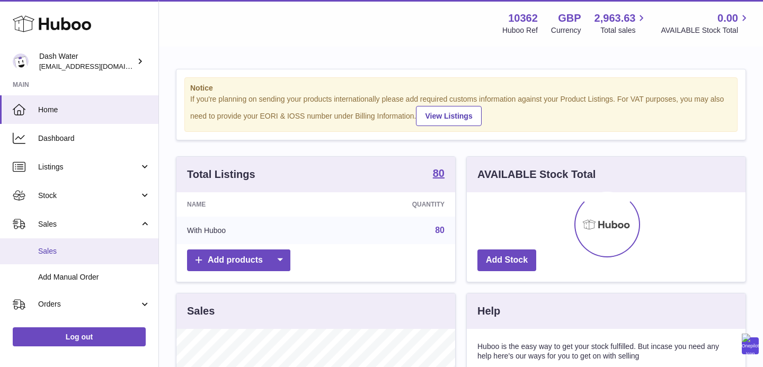 This screenshot has width=763, height=367. I want to click on p: Huboo is the easy way to get your stock fulfilled. But incase you need any help here's our ways f..., so click(606, 352).